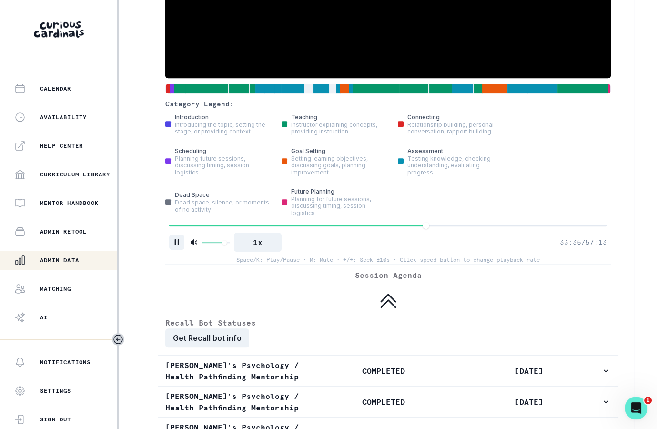 The image size is (657, 429). I want to click on p: Session Agenda, so click(388, 275).